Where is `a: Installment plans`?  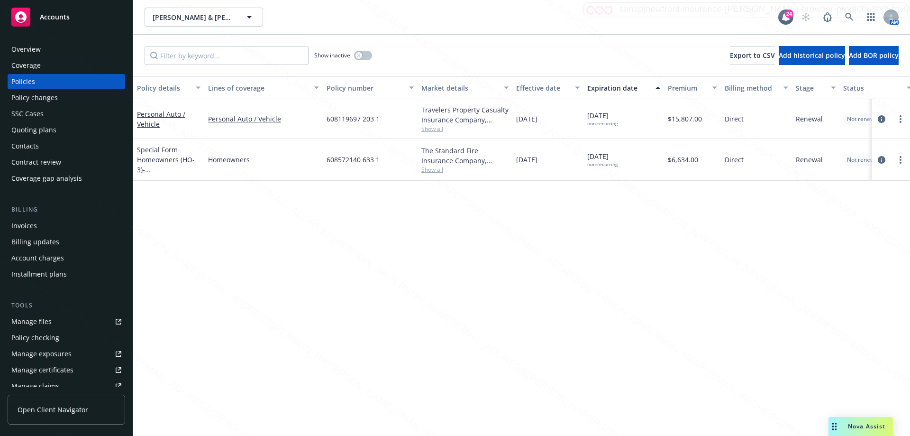
a: Installment plans is located at coordinates (66, 274).